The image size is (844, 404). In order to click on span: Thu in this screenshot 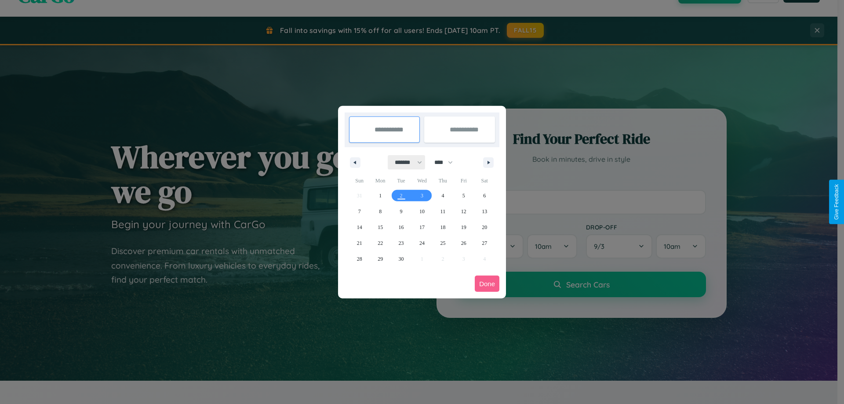, I will do `click(443, 181)`.